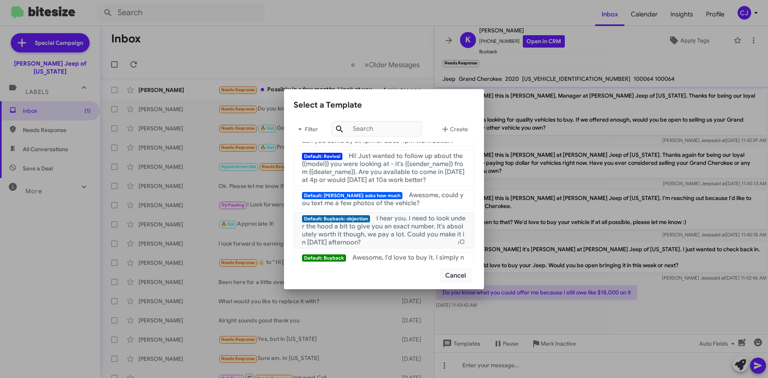 This screenshot has height=378, width=768. What do you see at coordinates (383, 168) in the screenshot?
I see `span: Hi! Just wanted to follow up about the {{model}} you were looking at - it's {{sender_name}} from ...` at bounding box center [383, 168].